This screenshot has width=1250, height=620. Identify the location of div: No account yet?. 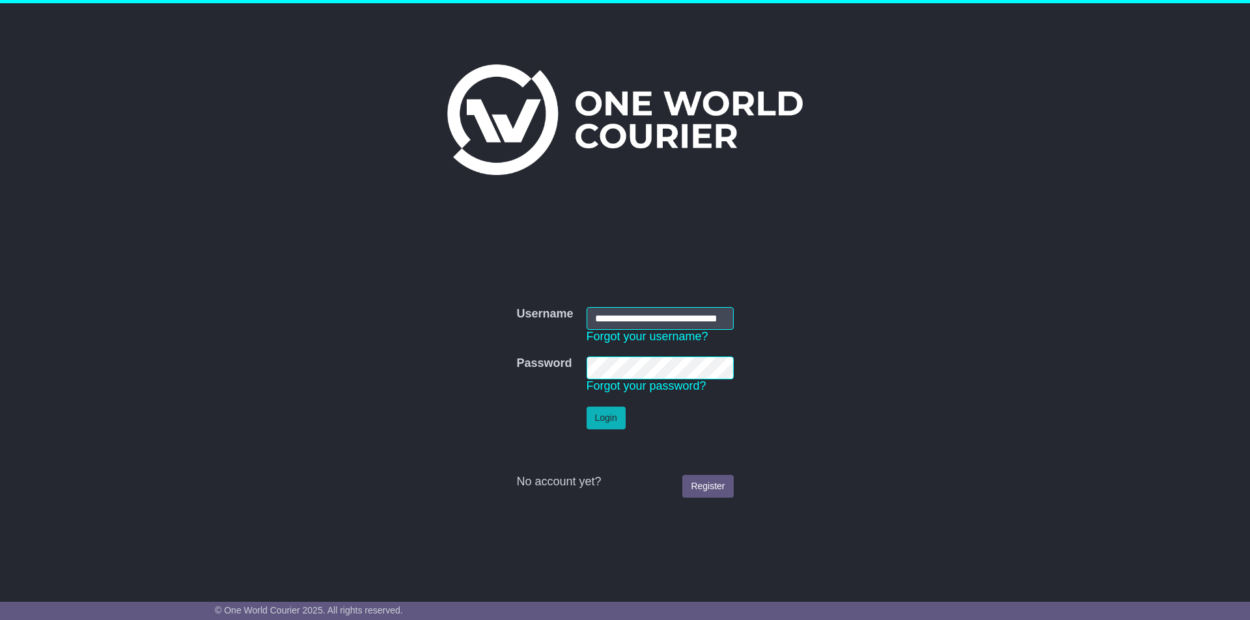
(624, 482).